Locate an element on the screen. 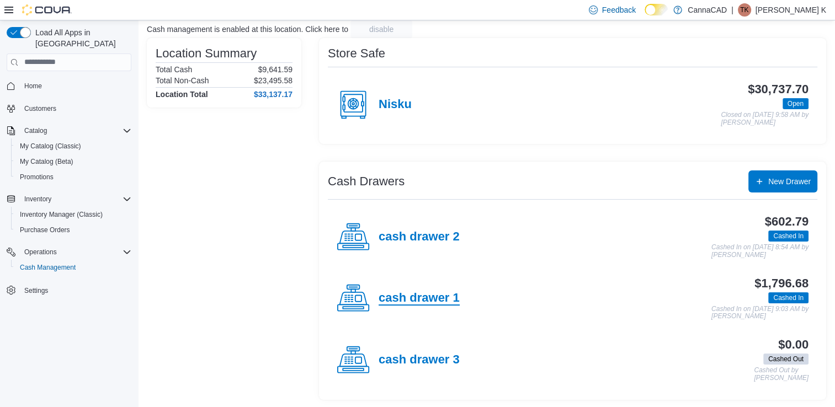 Image resolution: width=835 pixels, height=407 pixels. button: disable is located at coordinates (381, 29).